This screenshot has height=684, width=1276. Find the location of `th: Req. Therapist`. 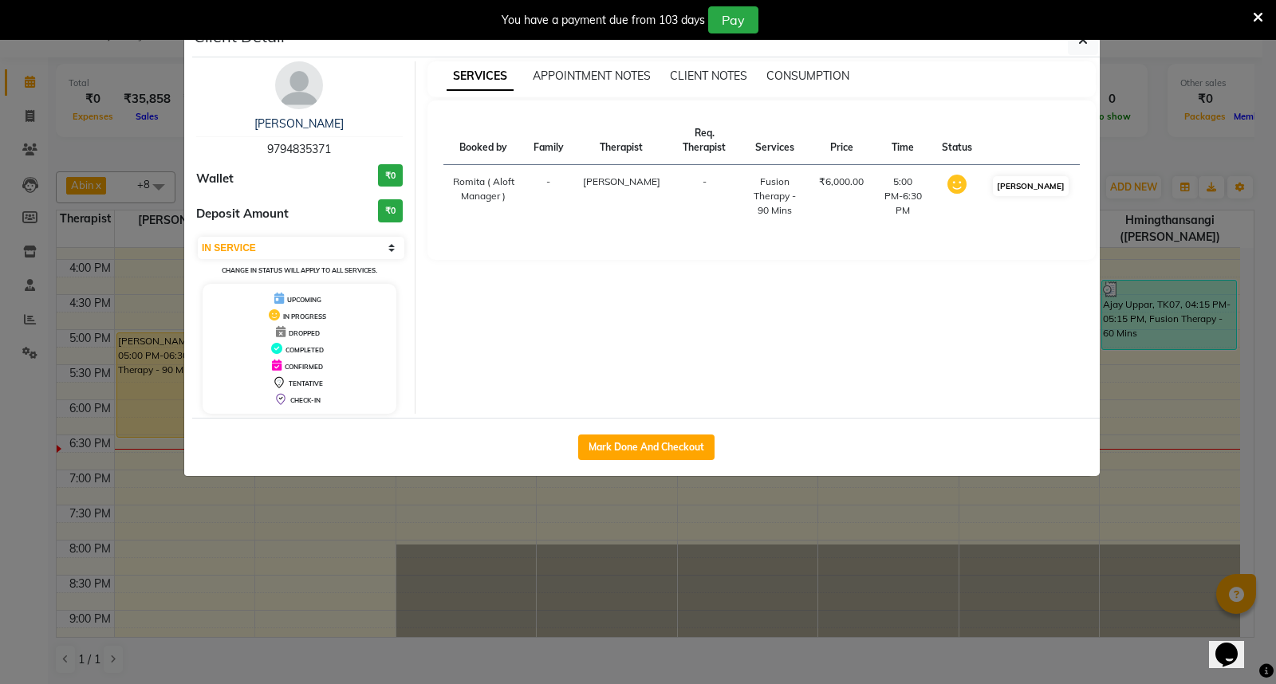

th: Req. Therapist is located at coordinates (704, 140).